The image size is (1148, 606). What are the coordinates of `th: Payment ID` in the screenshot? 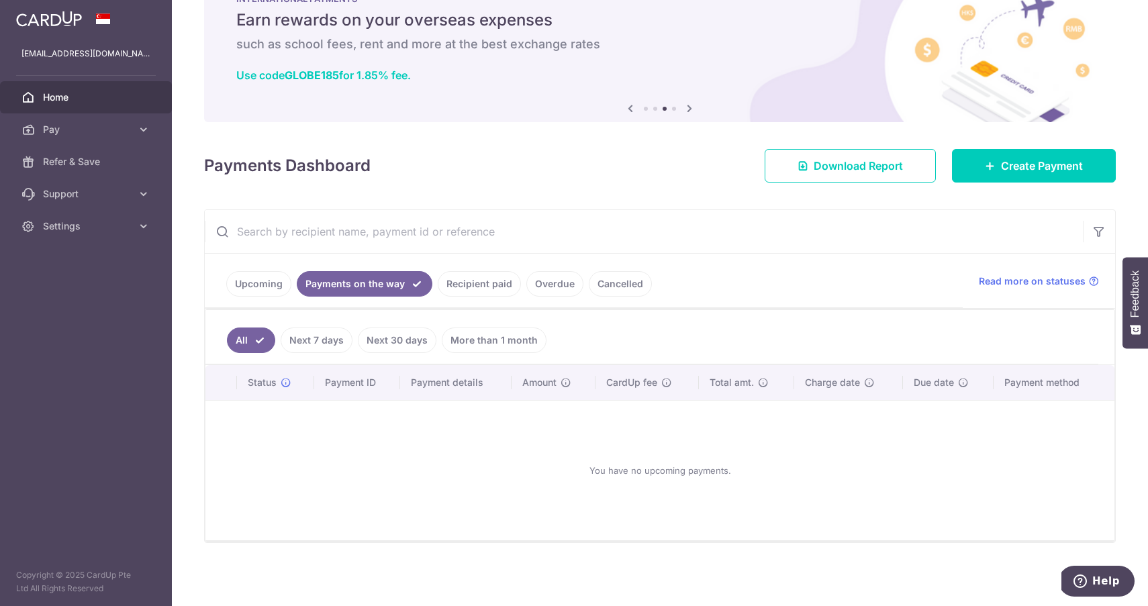 It's located at (357, 383).